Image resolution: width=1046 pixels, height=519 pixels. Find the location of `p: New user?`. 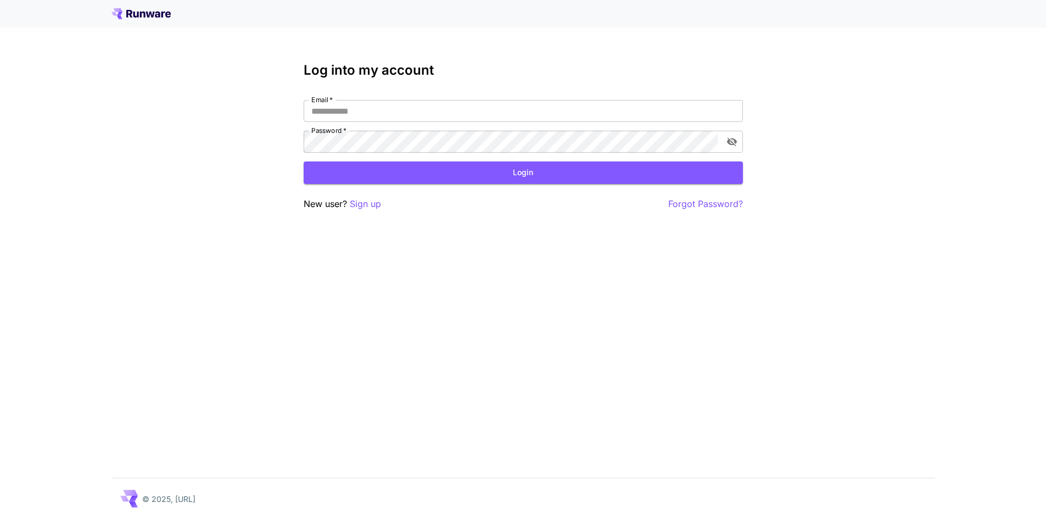

p: New user? is located at coordinates (342, 204).